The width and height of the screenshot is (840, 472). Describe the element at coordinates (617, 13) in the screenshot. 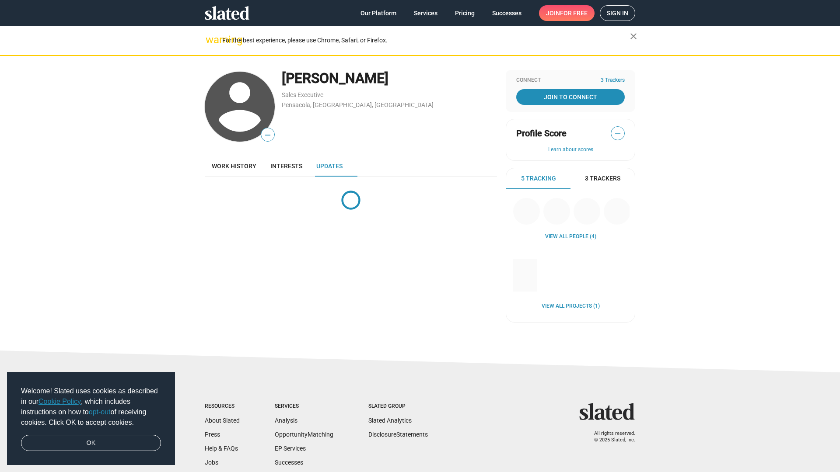

I see `a: Sign in` at that location.